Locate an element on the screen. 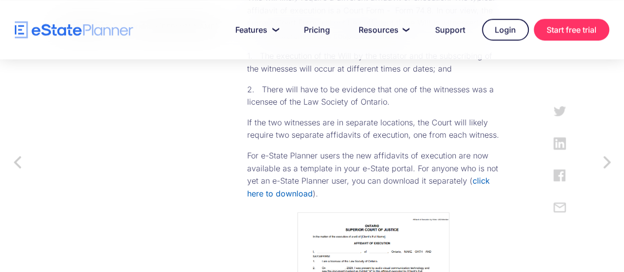 Image resolution: width=624 pixels, height=272 pixels. a: Pricing is located at coordinates (317, 30).